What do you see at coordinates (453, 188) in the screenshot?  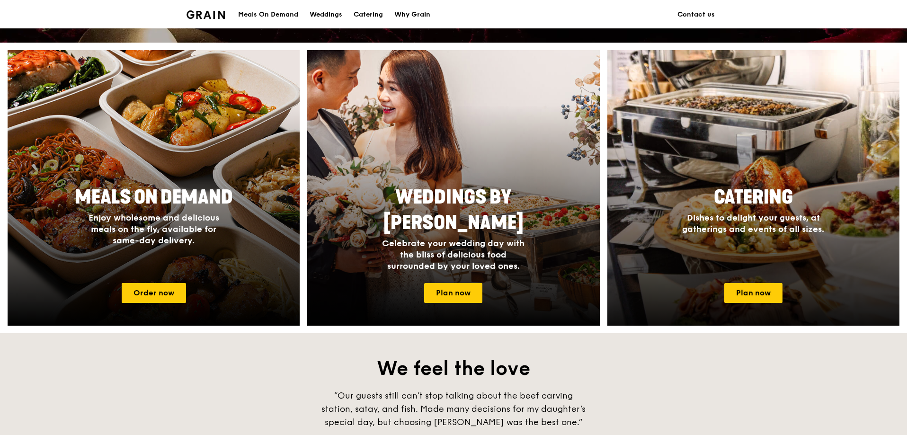 I see `img: weddings-card.4f3003b8.jpg` at bounding box center [453, 188].